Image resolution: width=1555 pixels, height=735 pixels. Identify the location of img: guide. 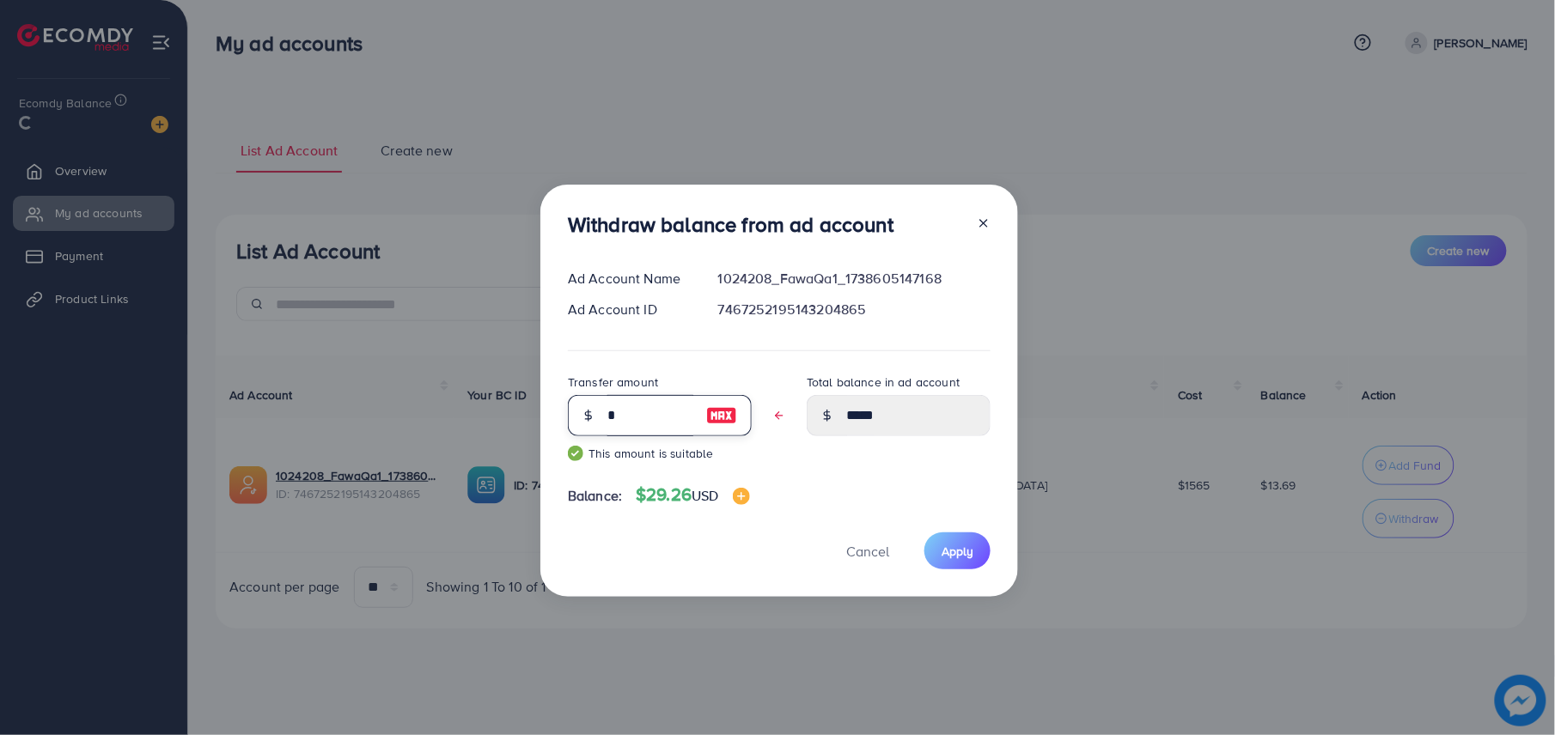
(575, 454).